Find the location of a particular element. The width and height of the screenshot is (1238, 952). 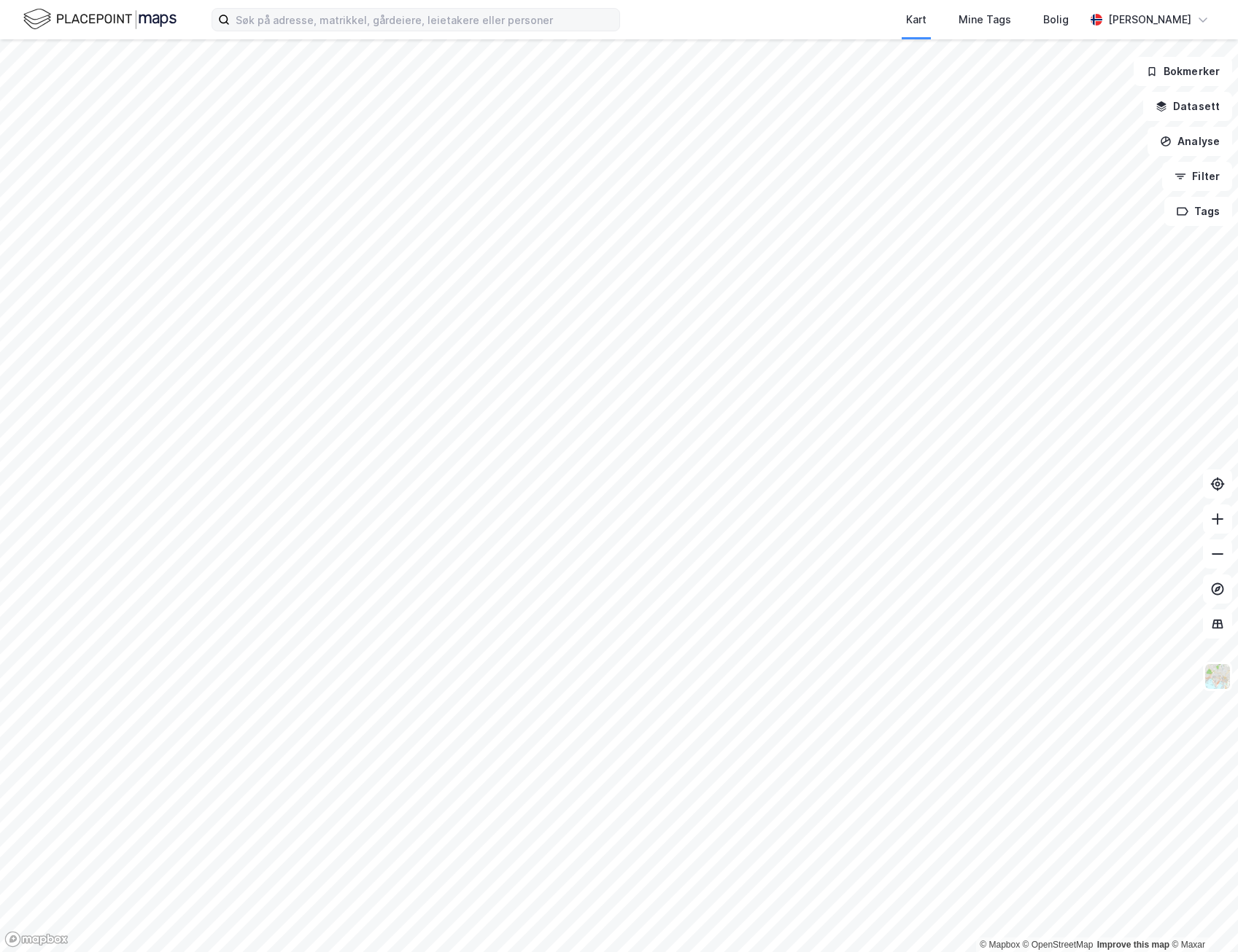

button: Analyse is located at coordinates (1190, 141).